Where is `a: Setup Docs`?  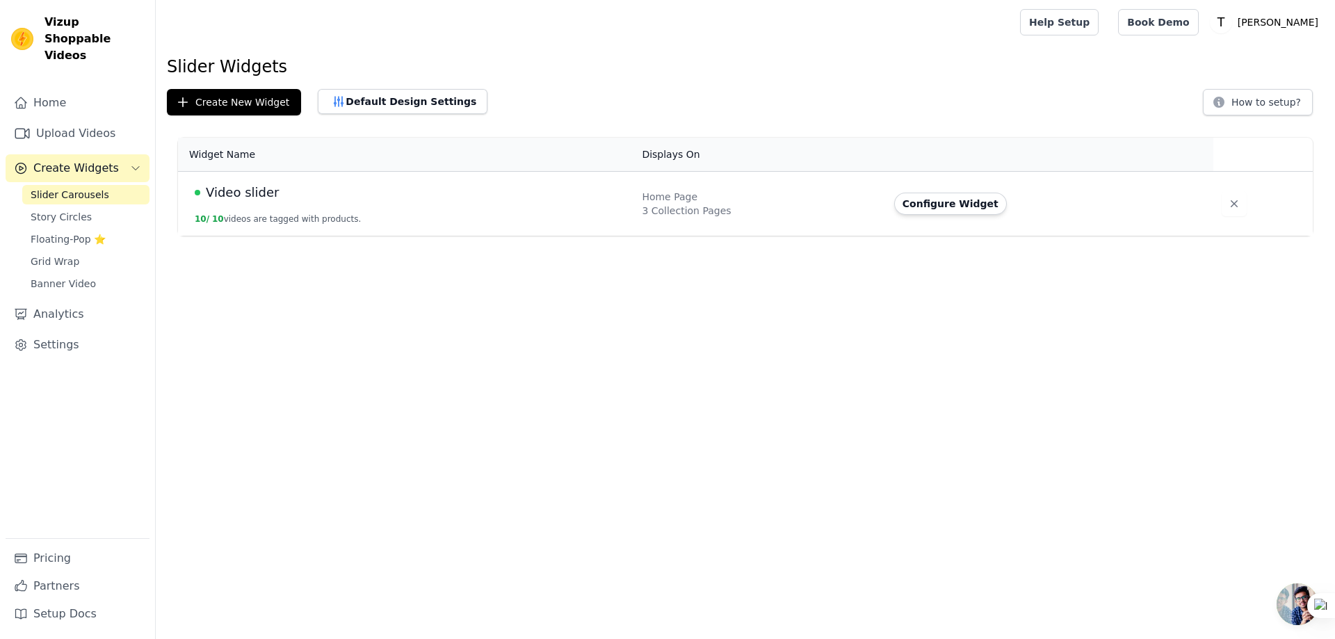 a: Setup Docs is located at coordinates (77, 614).